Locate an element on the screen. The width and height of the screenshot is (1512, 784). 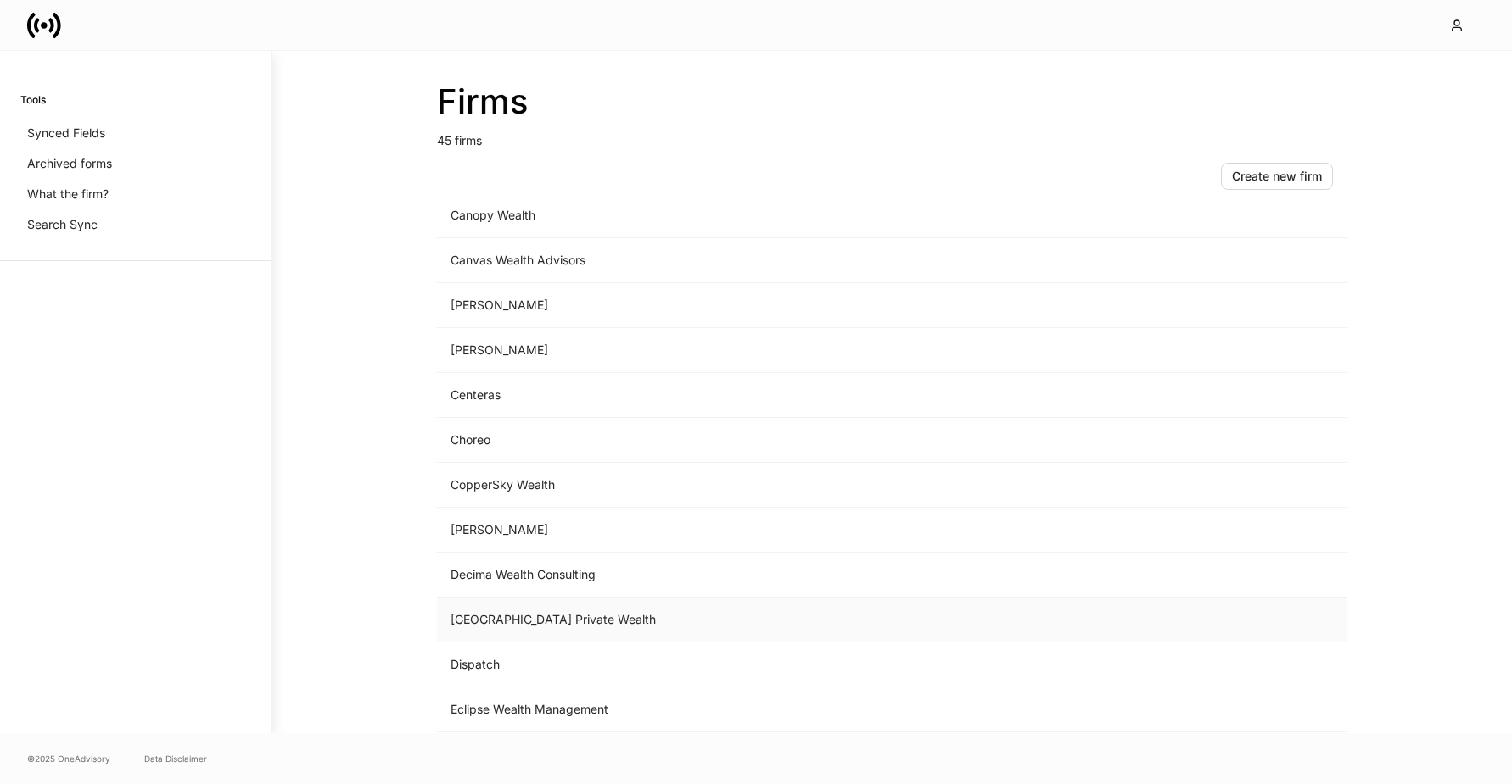
td: Centeras is located at coordinates (751, 395).